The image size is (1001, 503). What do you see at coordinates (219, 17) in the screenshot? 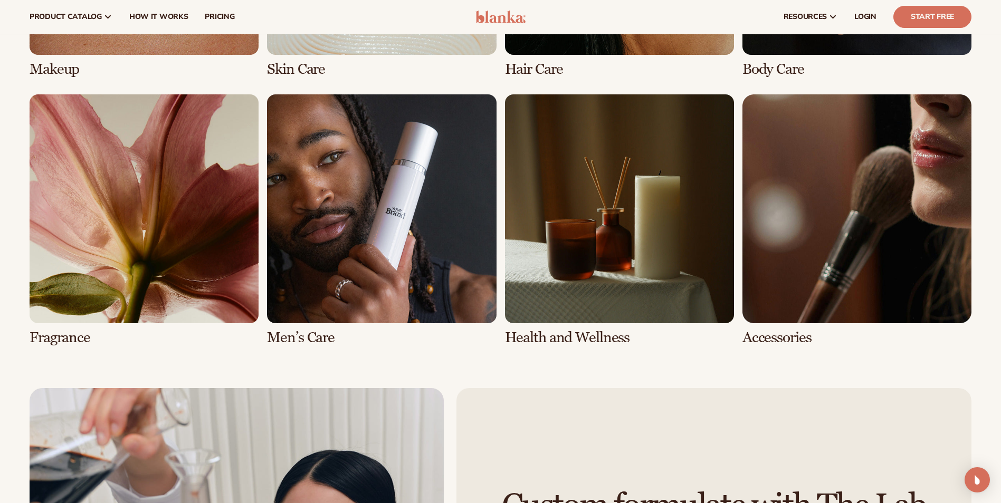
I see `span: pricing` at bounding box center [219, 17].